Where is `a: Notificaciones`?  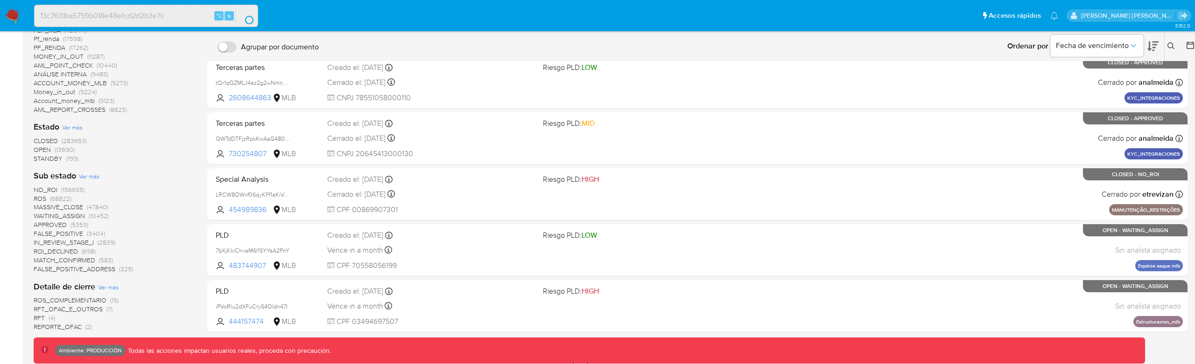 a: Notificaciones is located at coordinates (1054, 15).